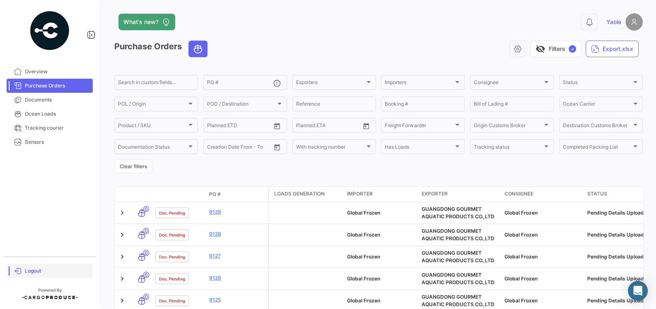  I want to click on h3: Purchase Orders, so click(162, 49).